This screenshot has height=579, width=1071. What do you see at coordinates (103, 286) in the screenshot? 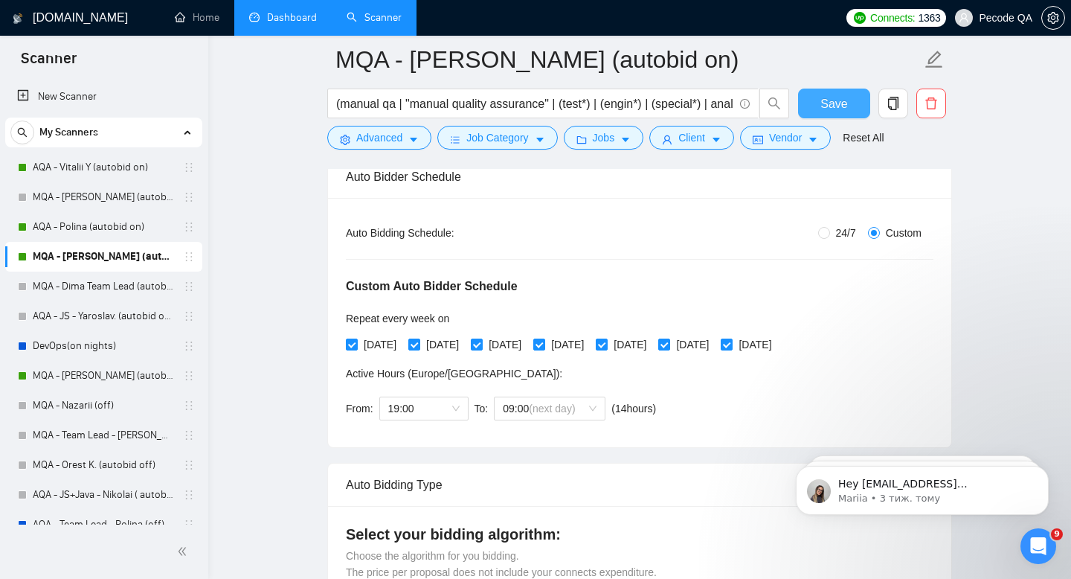
I see `a: MQA - Dima Team Lead (autobid on)` at bounding box center [103, 286].